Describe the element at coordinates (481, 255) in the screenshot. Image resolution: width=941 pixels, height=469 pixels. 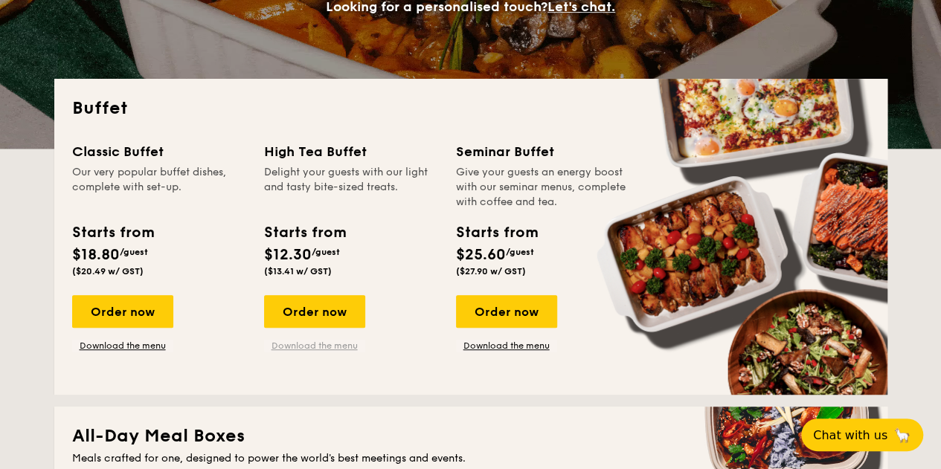
I see `span: $25.60` at that location.